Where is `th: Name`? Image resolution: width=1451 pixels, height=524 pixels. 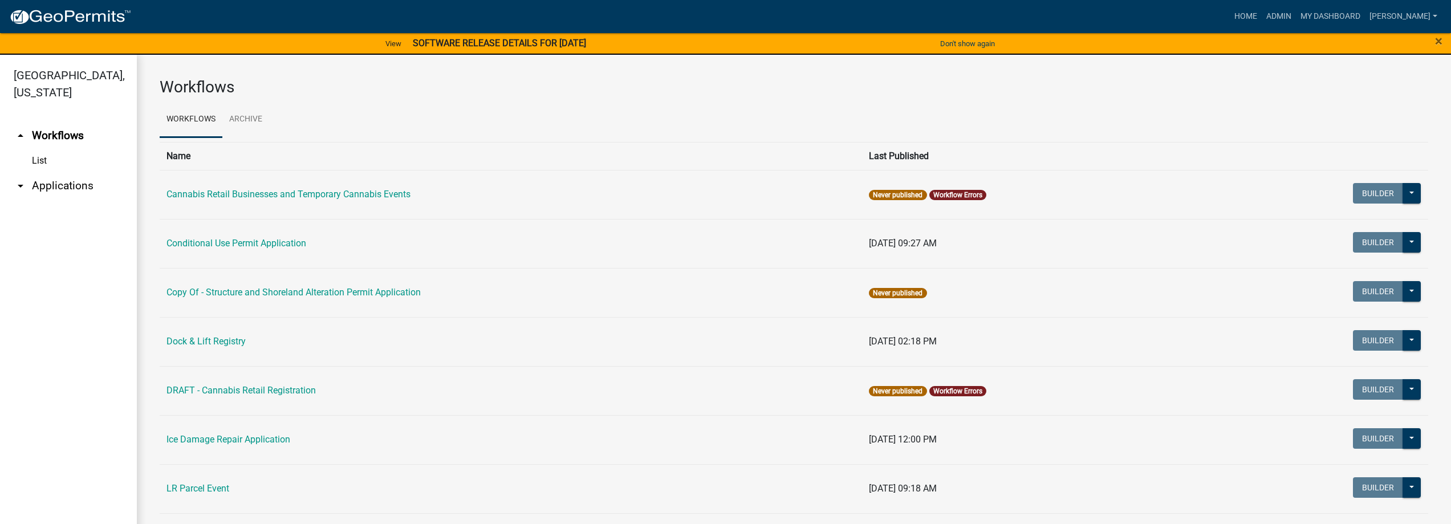
th: Name is located at coordinates (511, 156).